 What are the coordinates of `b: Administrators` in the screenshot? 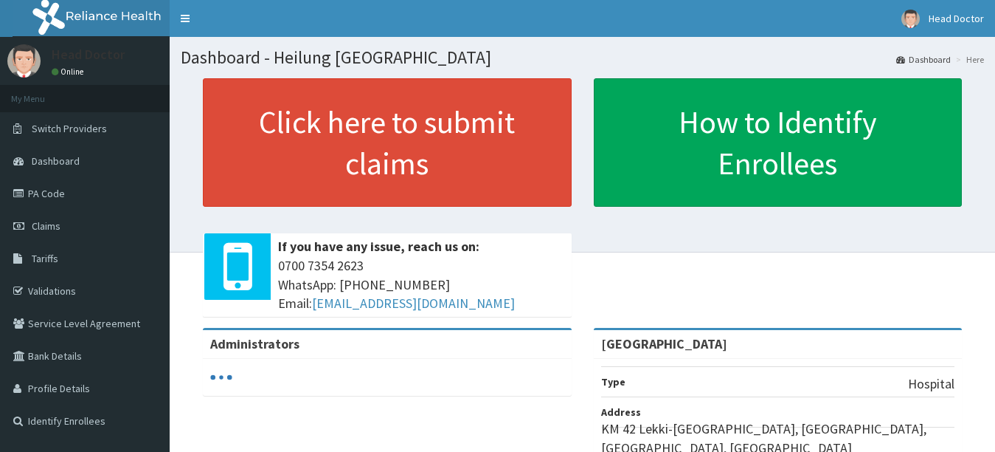 It's located at (255, 343).